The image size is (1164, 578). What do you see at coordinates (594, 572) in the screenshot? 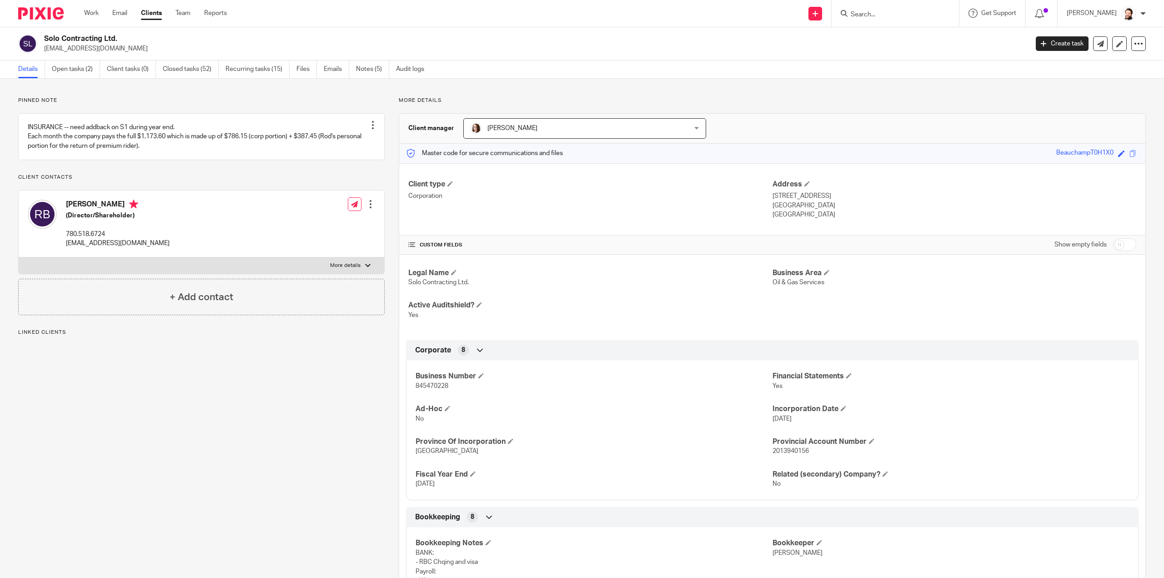
I see `p: Payroll:` at bounding box center [594, 572].